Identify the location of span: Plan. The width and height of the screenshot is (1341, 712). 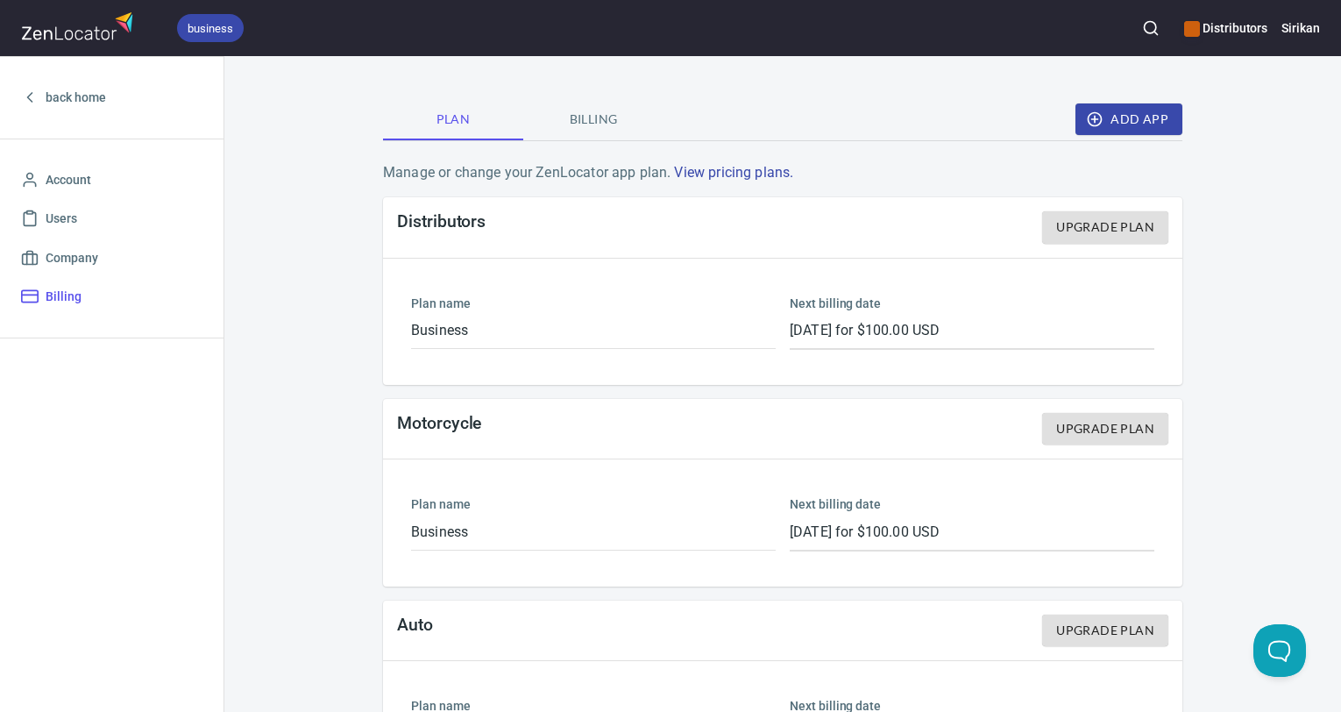
(453, 119).